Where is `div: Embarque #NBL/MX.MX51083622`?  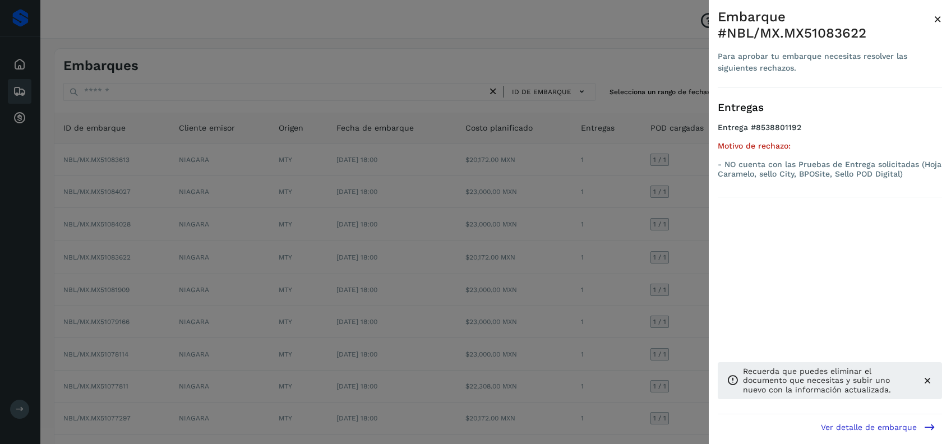 div: Embarque #NBL/MX.MX51083622 is located at coordinates (826, 25).